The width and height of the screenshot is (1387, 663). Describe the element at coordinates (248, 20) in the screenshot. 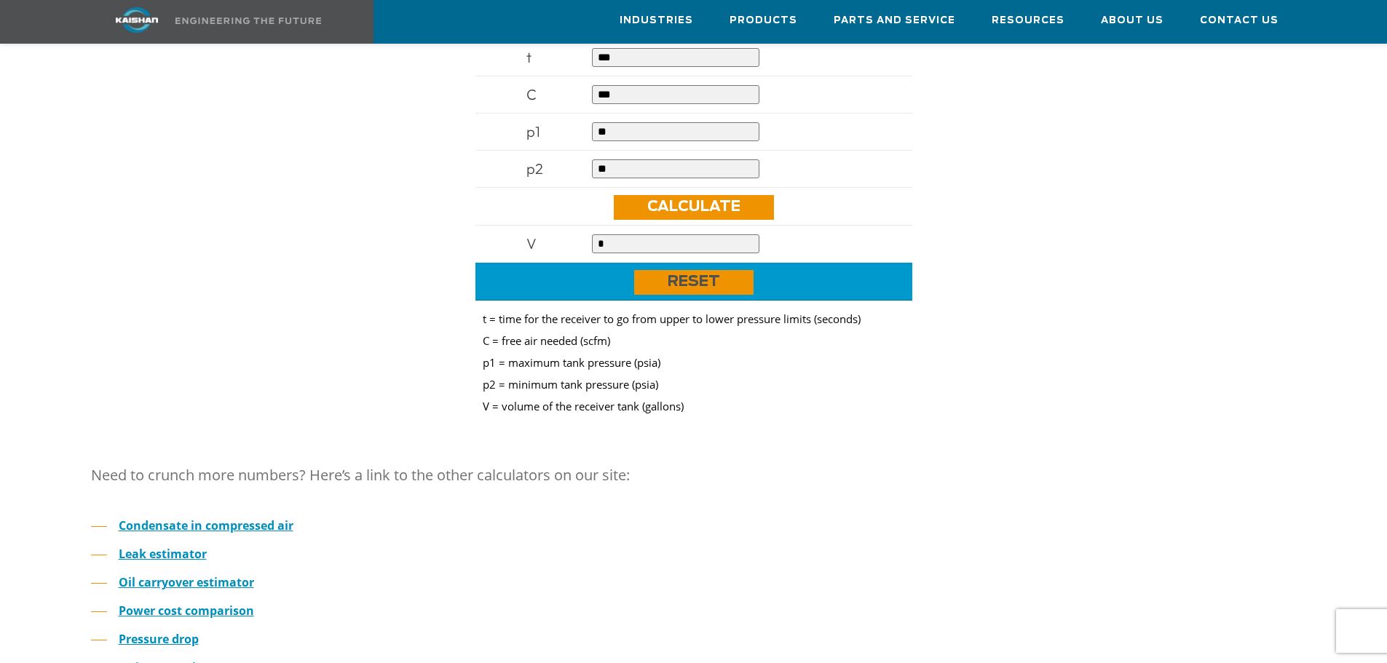

I see `img: Engineering the future` at that location.